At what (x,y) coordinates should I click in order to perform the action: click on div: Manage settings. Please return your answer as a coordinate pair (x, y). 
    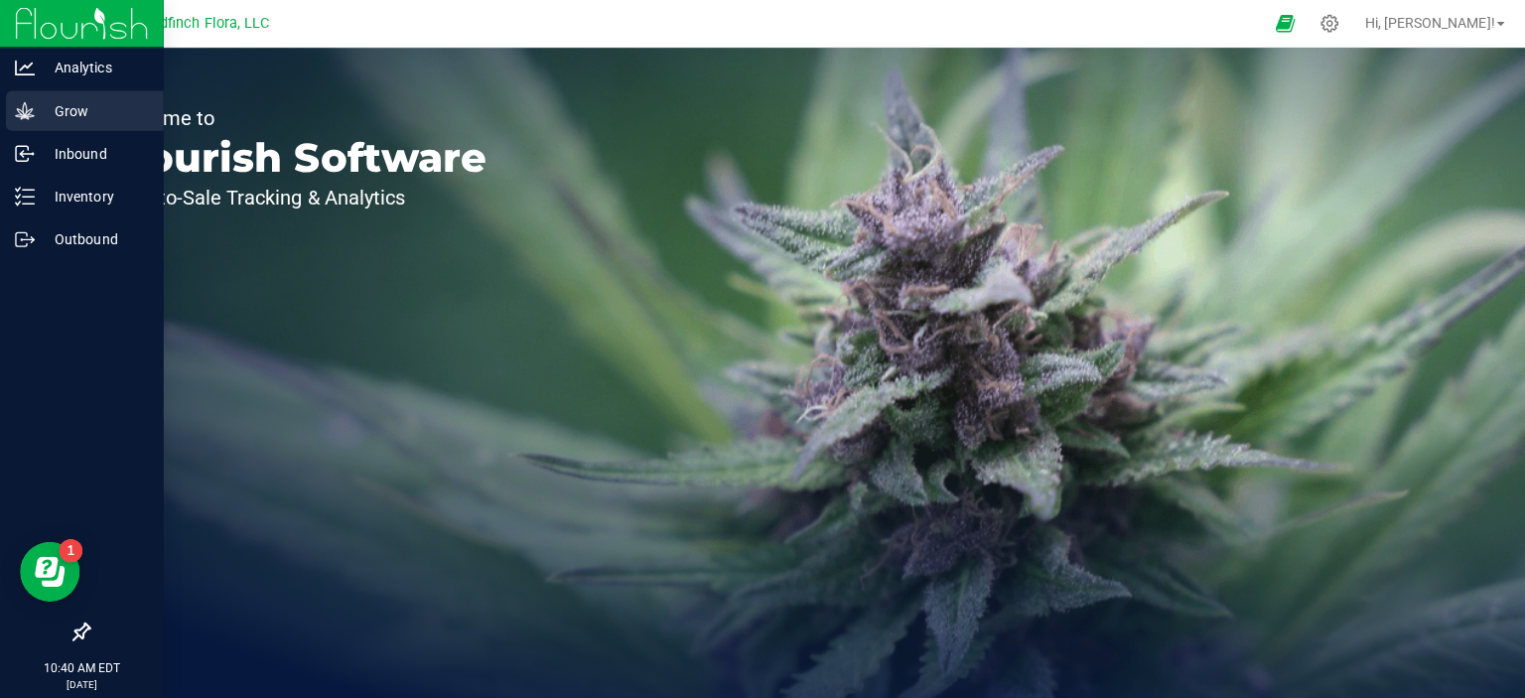
    Looking at the image, I should click on (1322, 23).